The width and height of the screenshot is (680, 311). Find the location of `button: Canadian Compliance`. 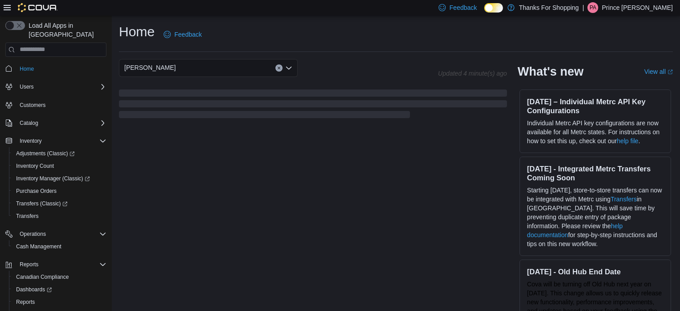

button: Canadian Compliance is located at coordinates (59, 277).